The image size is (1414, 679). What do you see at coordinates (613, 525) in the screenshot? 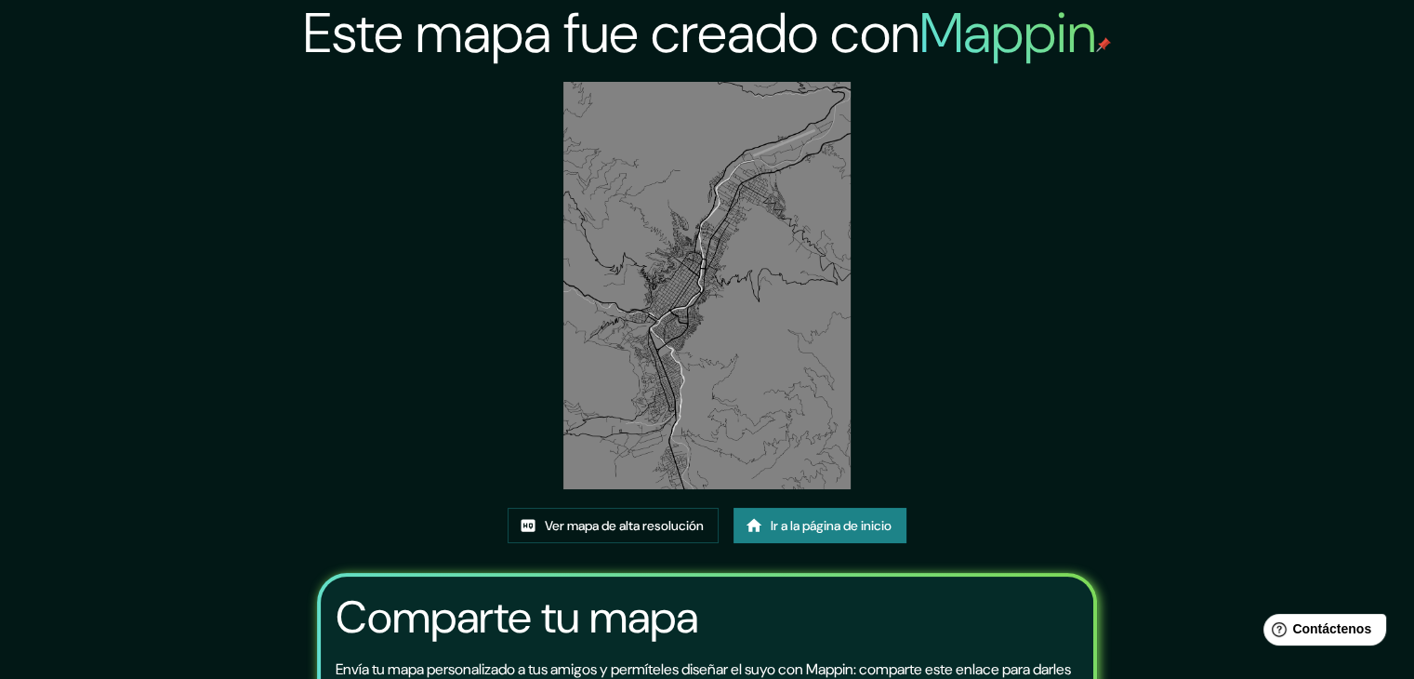
I see `a: Ver mapa de alta resolución` at bounding box center [613, 525].